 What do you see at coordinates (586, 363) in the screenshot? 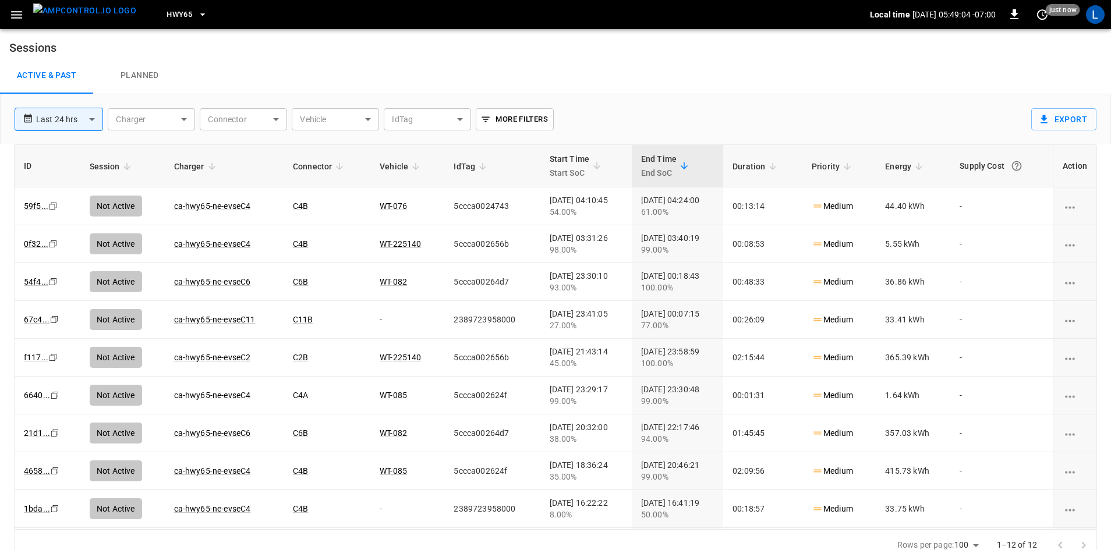
I see `div: 45.00%` at bounding box center [586, 363].